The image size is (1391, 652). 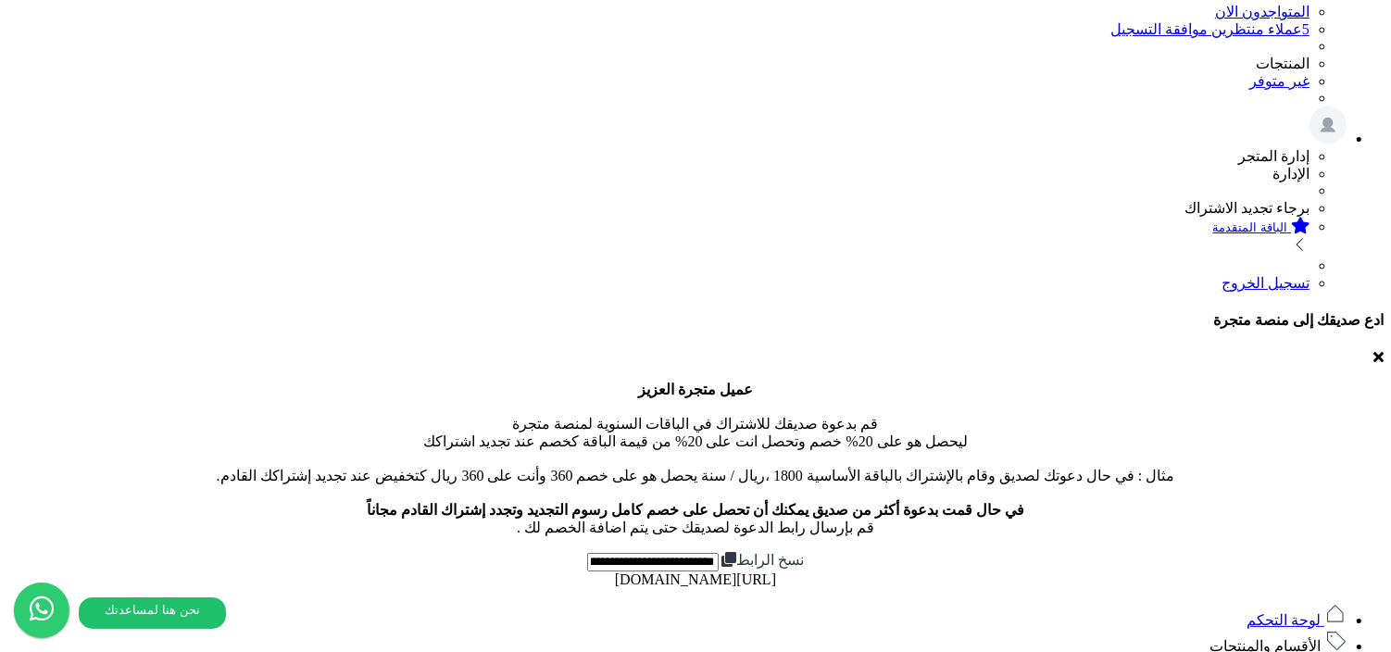 What do you see at coordinates (1274, 156) in the screenshot?
I see `span: إدارة المتجر` at bounding box center [1274, 156].